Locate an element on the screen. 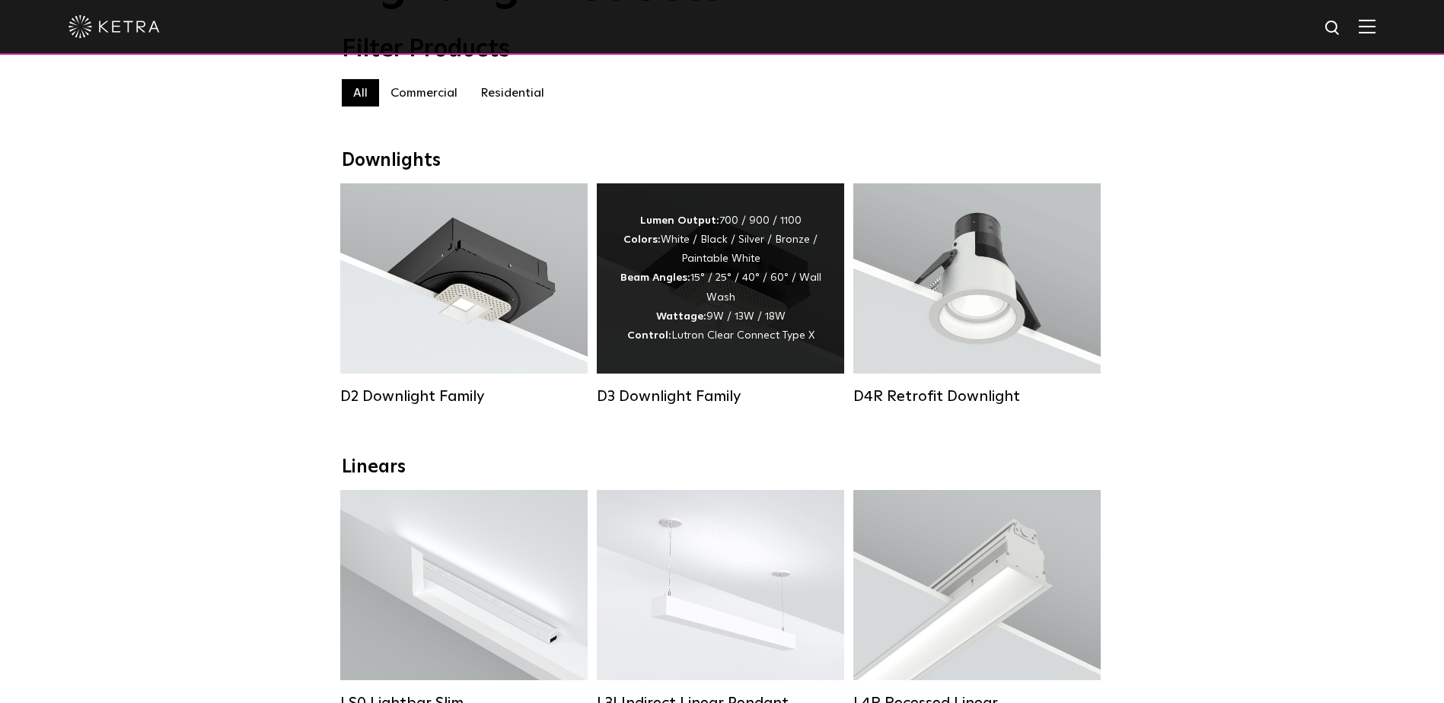 The width and height of the screenshot is (1444, 703). strong: Control: is located at coordinates (649, 336).